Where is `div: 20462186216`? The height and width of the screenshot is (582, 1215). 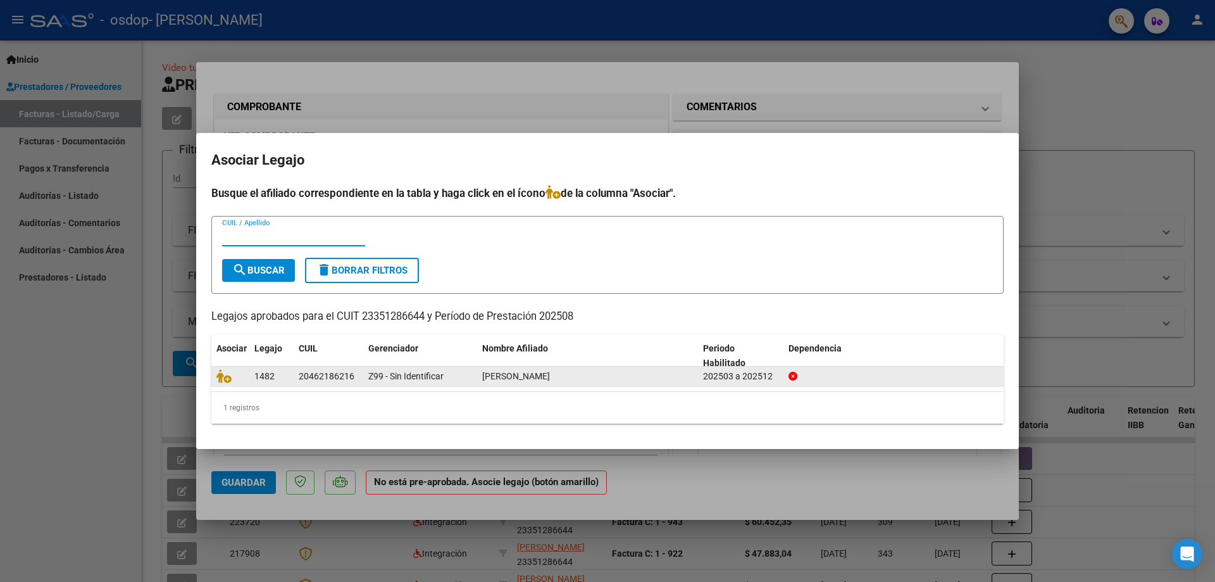
div: 20462186216 is located at coordinates (327, 376).